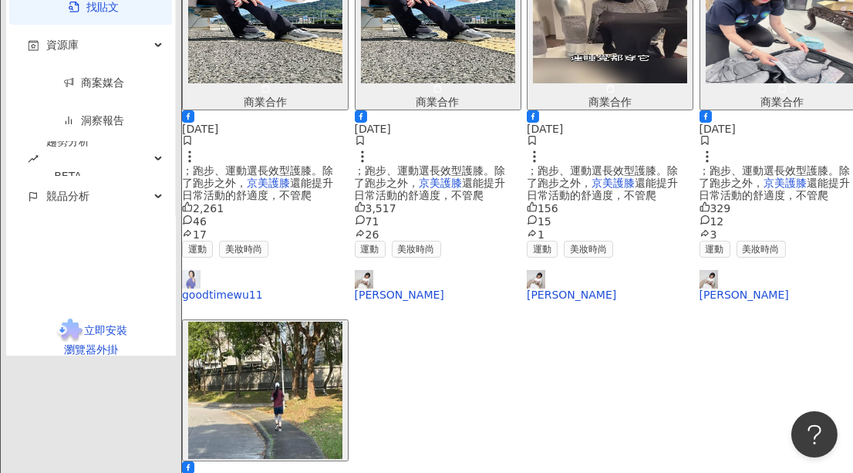 This screenshot has width=853, height=473. What do you see at coordinates (265, 390) in the screenshot?
I see `img: post-image` at bounding box center [265, 390].